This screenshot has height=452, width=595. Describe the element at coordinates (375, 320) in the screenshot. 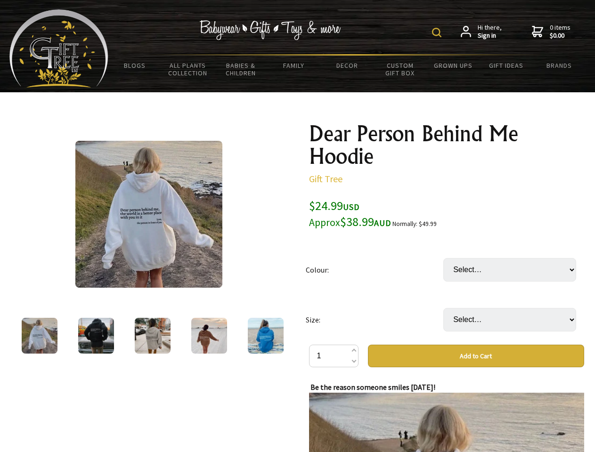

I see `td: Size:` at that location.